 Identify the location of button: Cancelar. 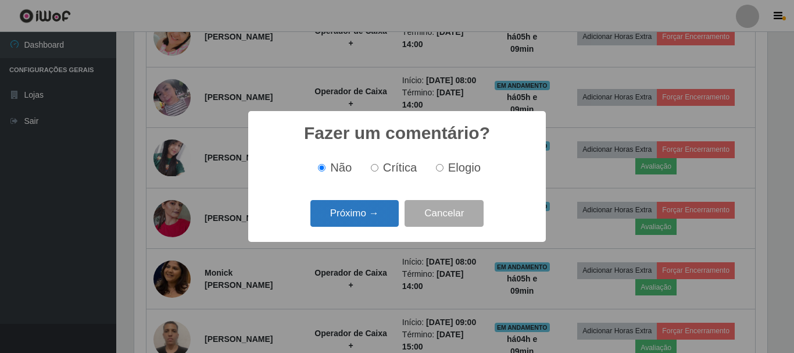
(444, 213).